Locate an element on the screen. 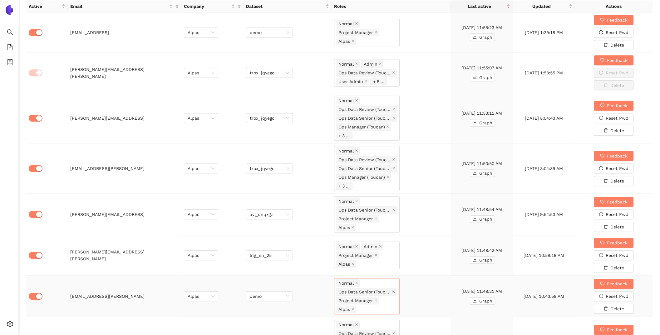 The width and height of the screenshot is (660, 335). span: search is located at coordinates (10, 33).